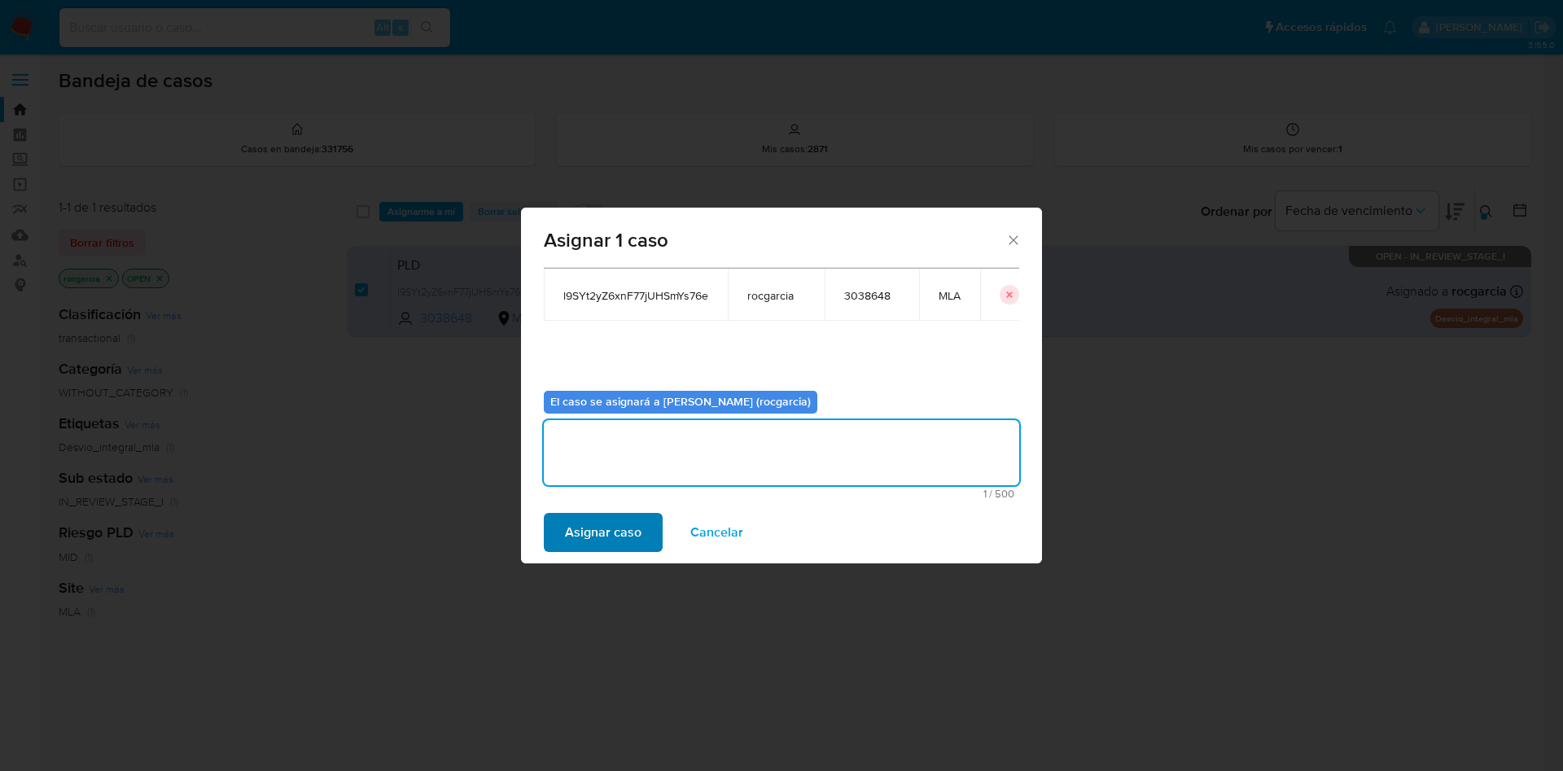  I want to click on button: icon-button, so click(1009, 295).